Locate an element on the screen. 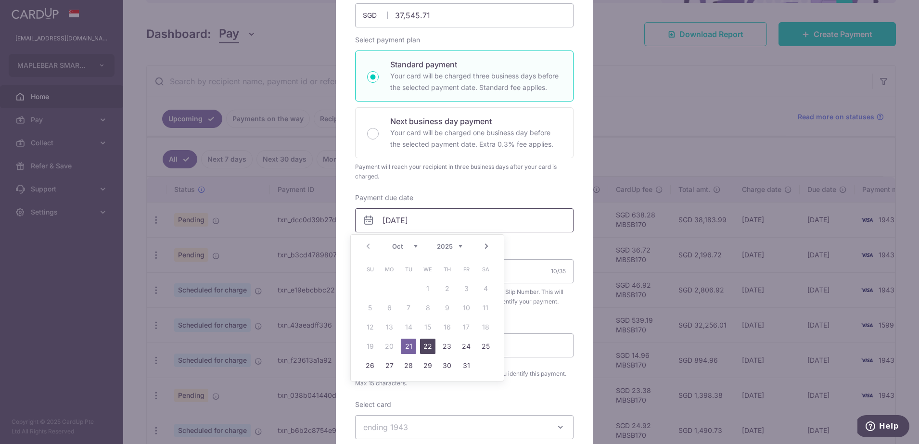 Image resolution: width=919 pixels, height=444 pixels. a: 28 is located at coordinates (409, 366).